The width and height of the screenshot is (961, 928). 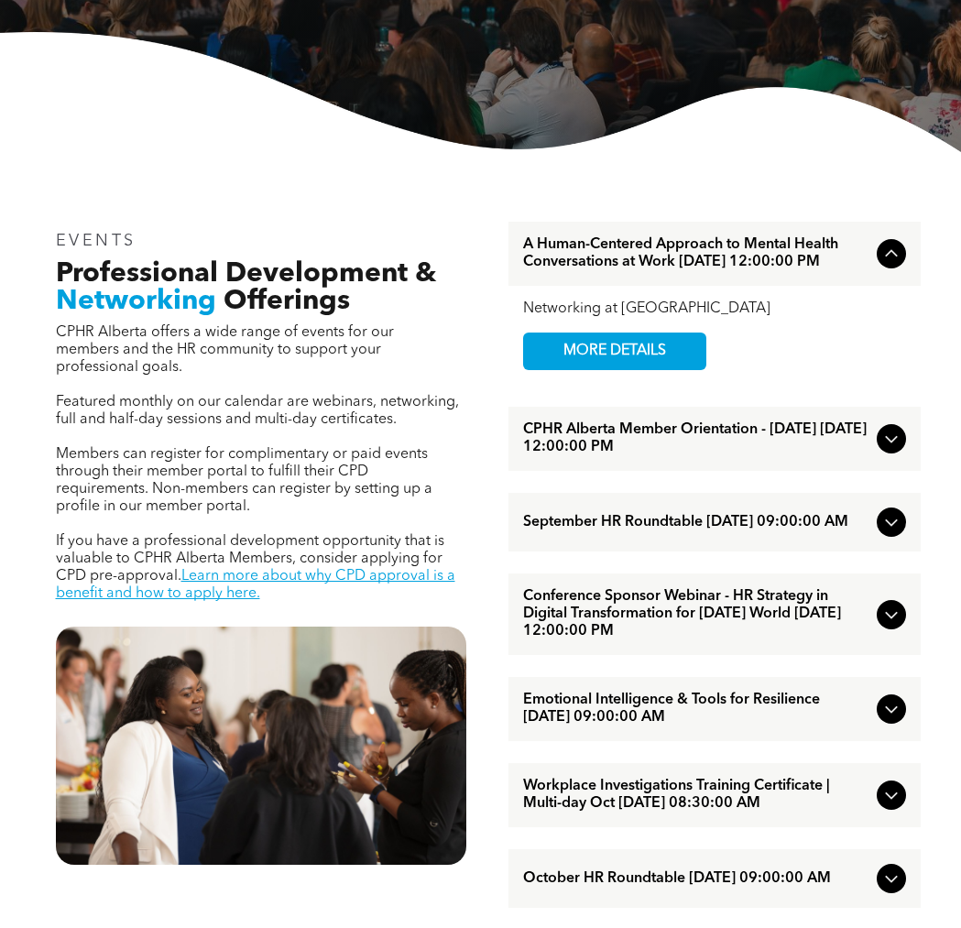 What do you see at coordinates (244, 480) in the screenshot?
I see `span: Members can register for complimentary or paid events through their member portal to fulfill thei...` at bounding box center [244, 480].